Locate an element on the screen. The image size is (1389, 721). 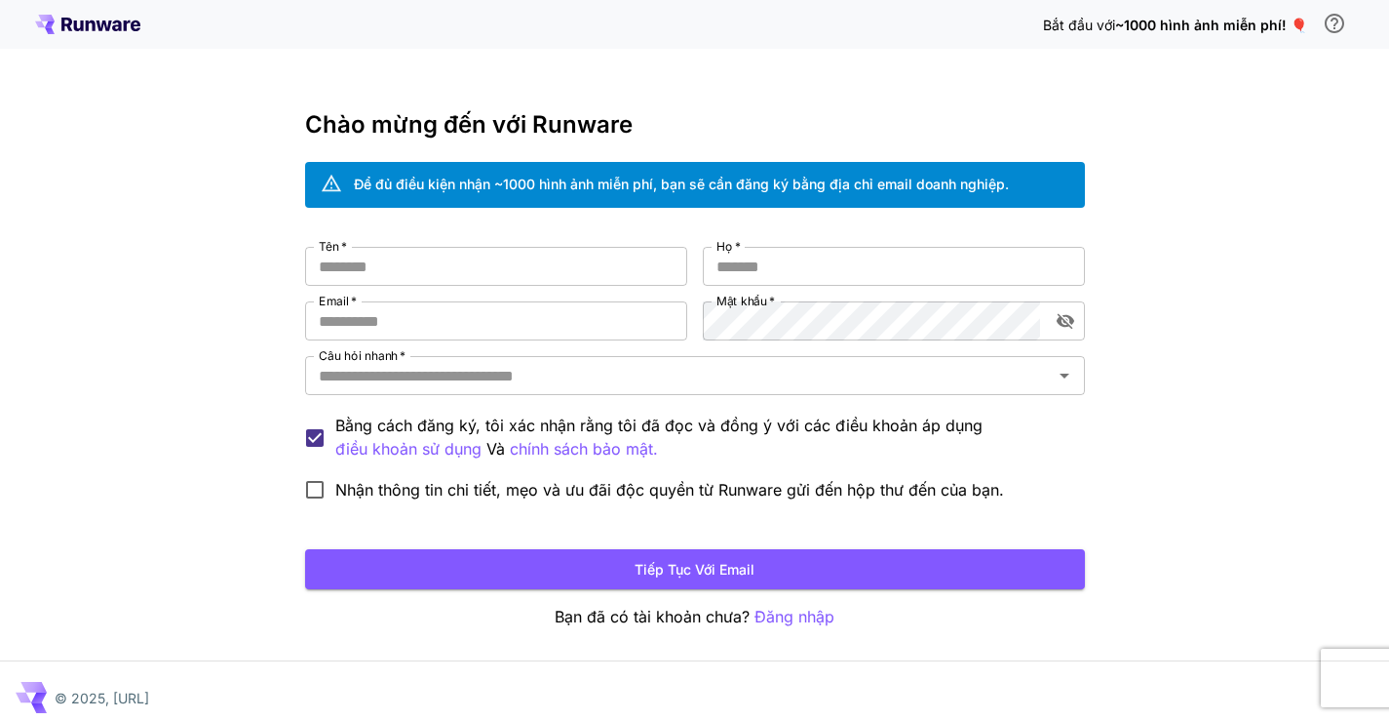
font: Đăng nhập is located at coordinates (795, 616).